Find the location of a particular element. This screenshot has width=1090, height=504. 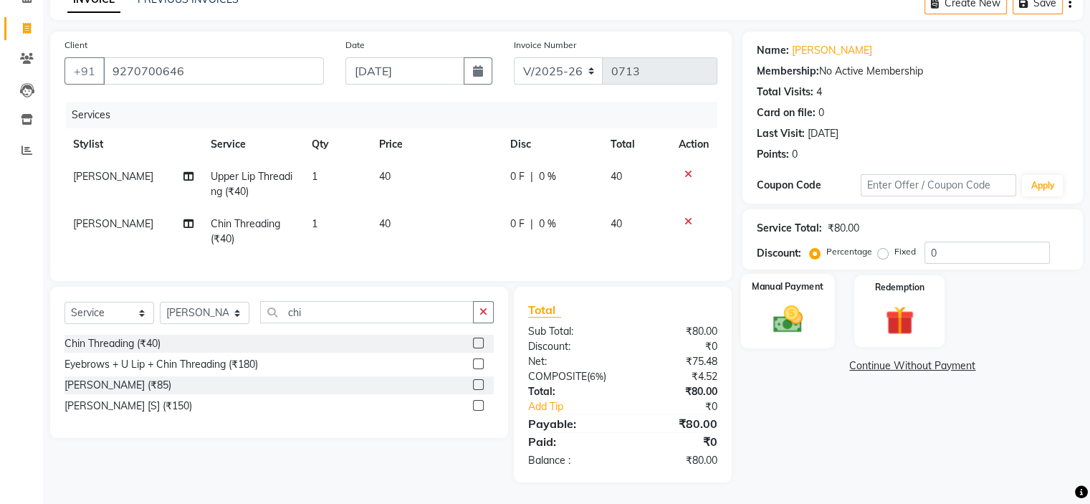

div: Payable: is located at coordinates (570, 424).